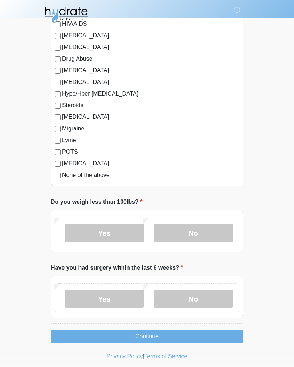 Image resolution: width=294 pixels, height=367 pixels. What do you see at coordinates (147, 336) in the screenshot?
I see `button: Continue` at bounding box center [147, 336].